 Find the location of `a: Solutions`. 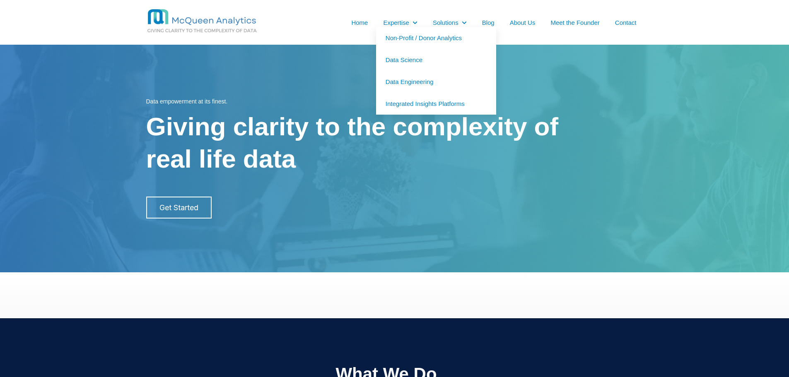

a: Solutions is located at coordinates (446, 22).